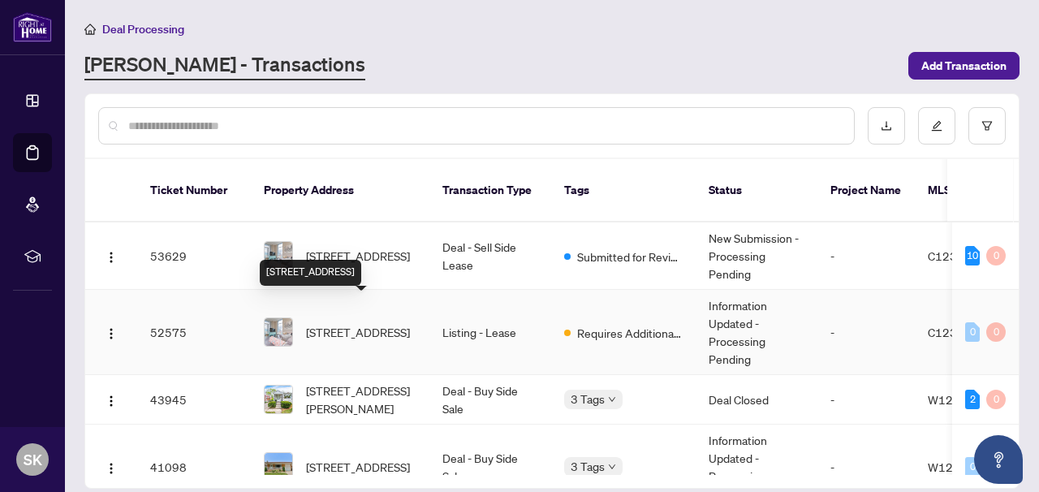 Image resolution: width=1039 pixels, height=492 pixels. I want to click on th: Transaction Type, so click(490, 191).